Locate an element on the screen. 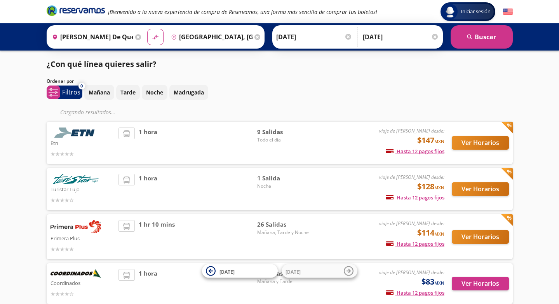  button: Madrugada is located at coordinates (189, 92).